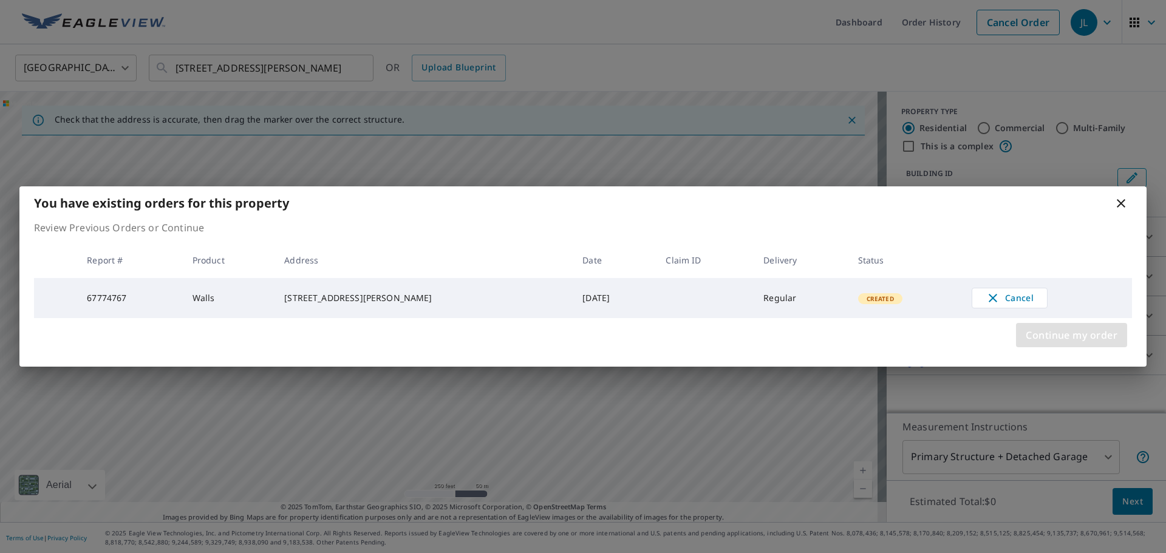 Image resolution: width=1166 pixels, height=553 pixels. What do you see at coordinates (704, 260) in the screenshot?
I see `th: Claim ID` at bounding box center [704, 260].